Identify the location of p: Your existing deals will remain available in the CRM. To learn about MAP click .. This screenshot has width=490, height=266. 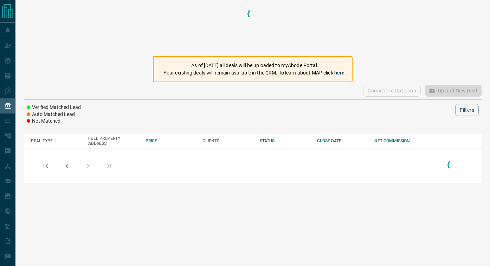
(255, 73).